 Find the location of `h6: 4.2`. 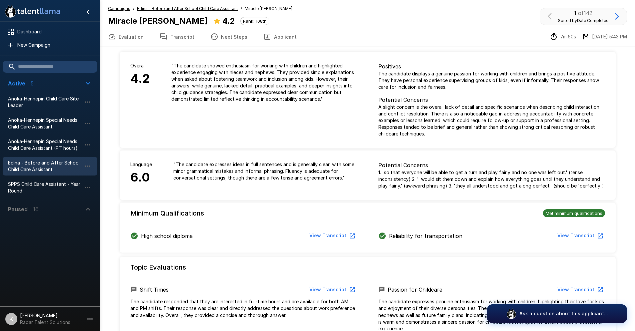

h6: 4.2 is located at coordinates (140, 79).